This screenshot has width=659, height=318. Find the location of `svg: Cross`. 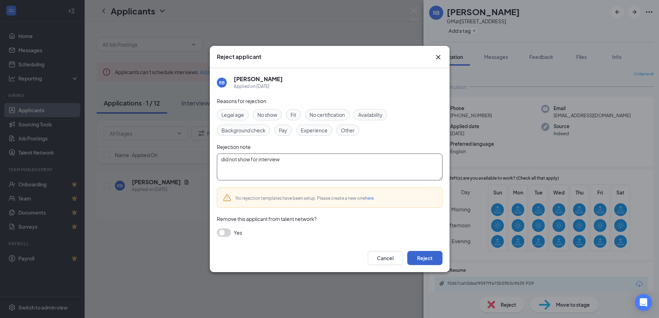

svg: Cross is located at coordinates (438, 57).